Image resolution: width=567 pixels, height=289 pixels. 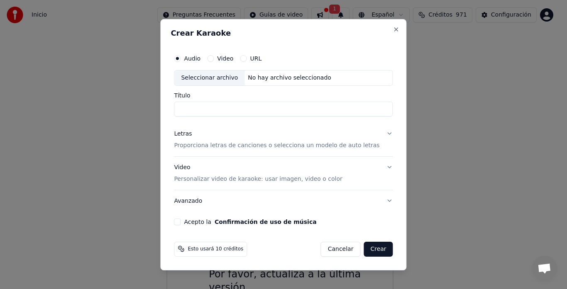 I want to click on button: Cancelar, so click(x=341, y=249).